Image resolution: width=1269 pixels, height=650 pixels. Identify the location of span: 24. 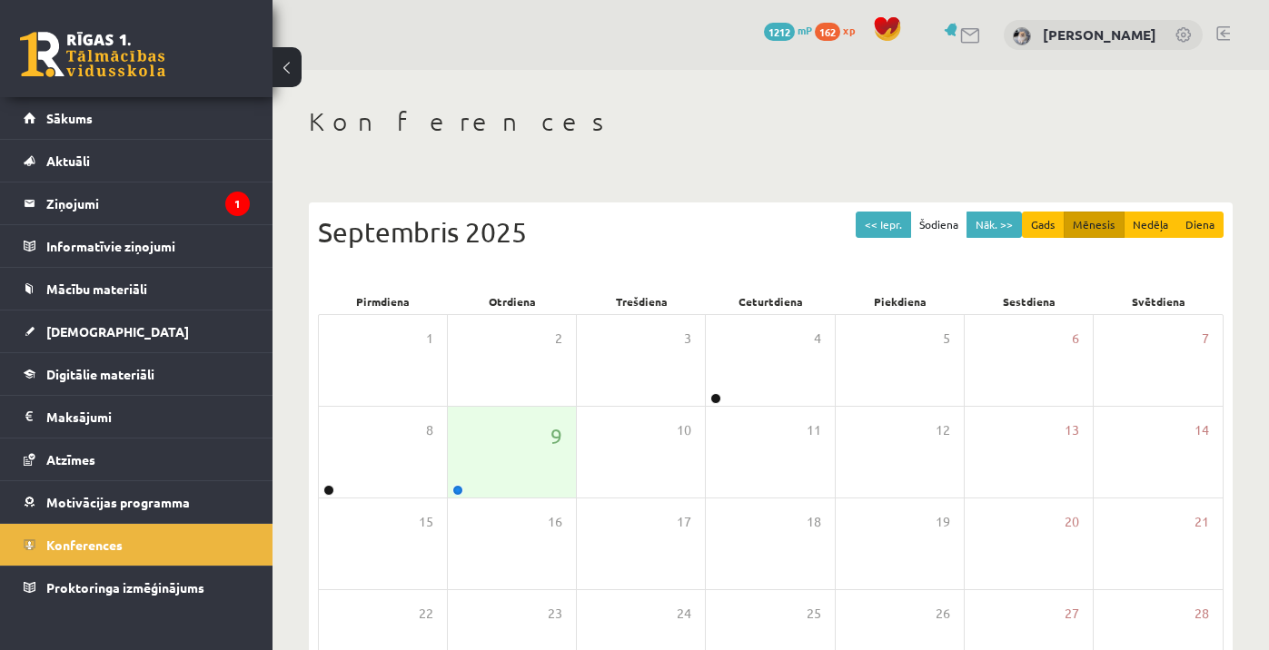
(684, 614).